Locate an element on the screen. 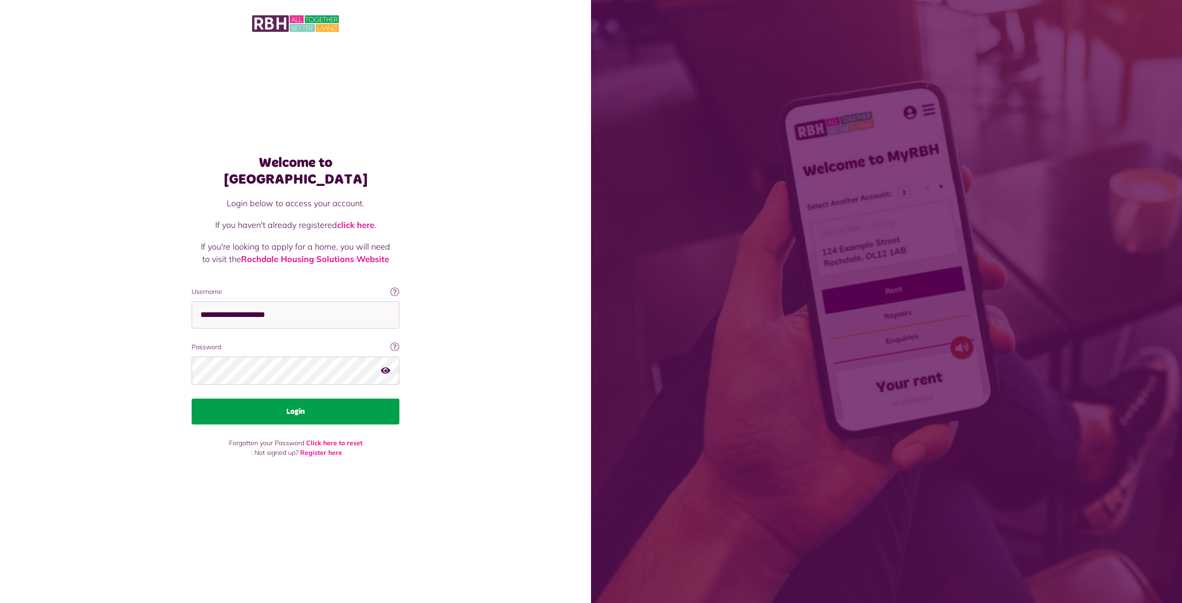 The image size is (1182, 603). label: Username is located at coordinates (295, 292).